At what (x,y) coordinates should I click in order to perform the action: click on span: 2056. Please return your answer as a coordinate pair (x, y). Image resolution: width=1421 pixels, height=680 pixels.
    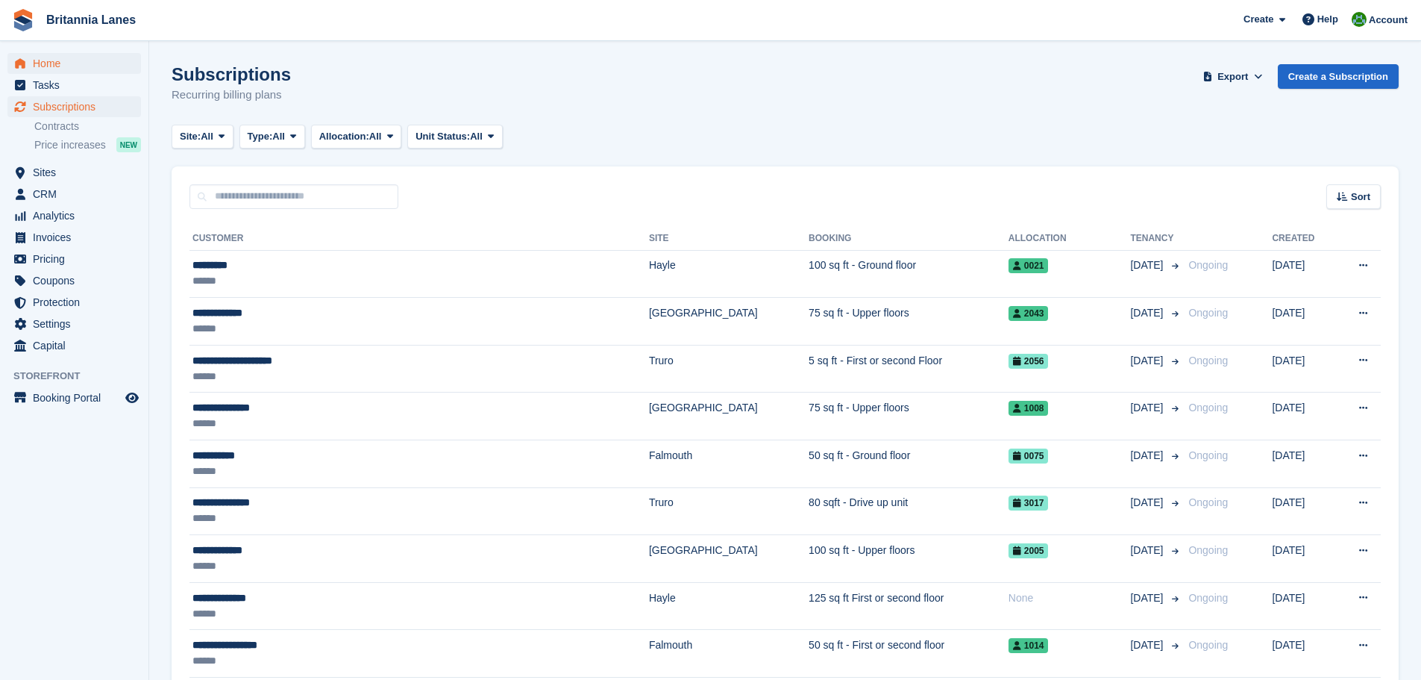
    Looking at the image, I should click on (1029, 361).